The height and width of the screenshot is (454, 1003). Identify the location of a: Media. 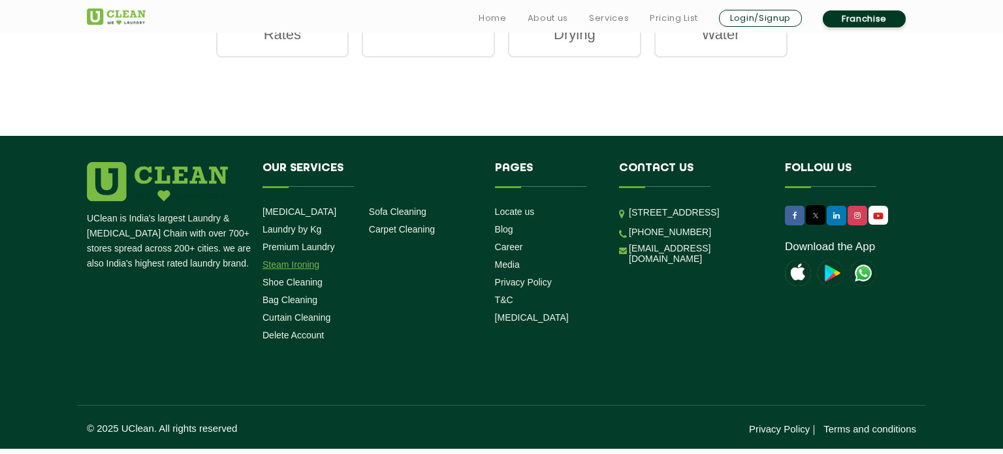
(507, 264).